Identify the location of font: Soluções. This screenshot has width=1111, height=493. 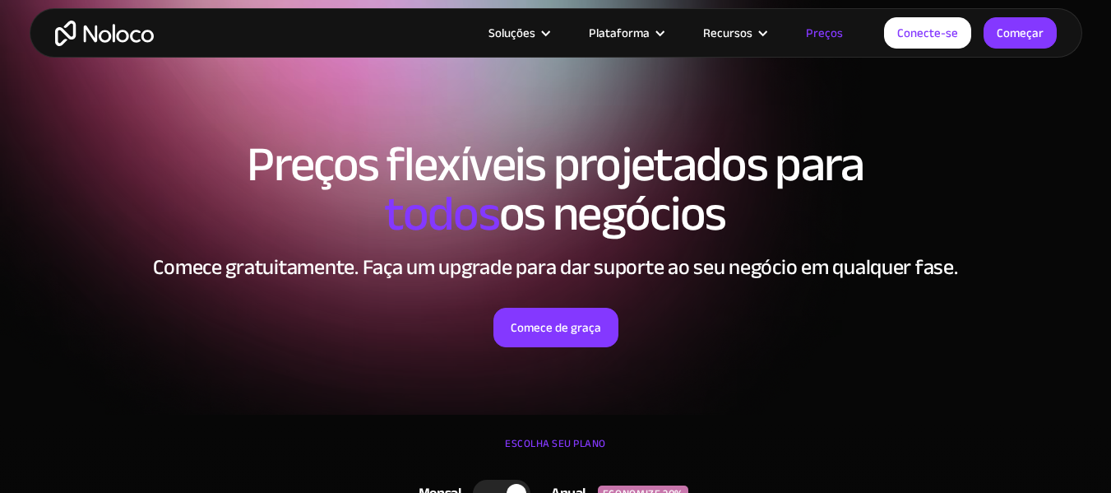
(512, 33).